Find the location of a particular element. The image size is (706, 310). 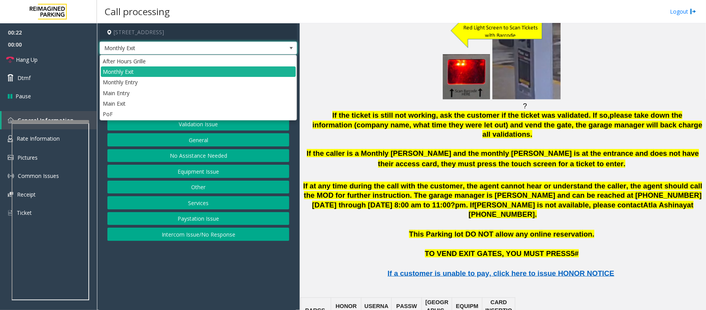

span: Atla is located at coordinates (650, 204).